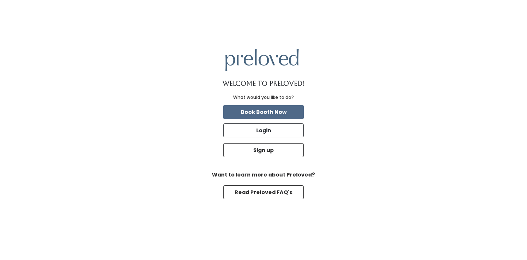  I want to click on a: Book Booth Now, so click(264, 112).